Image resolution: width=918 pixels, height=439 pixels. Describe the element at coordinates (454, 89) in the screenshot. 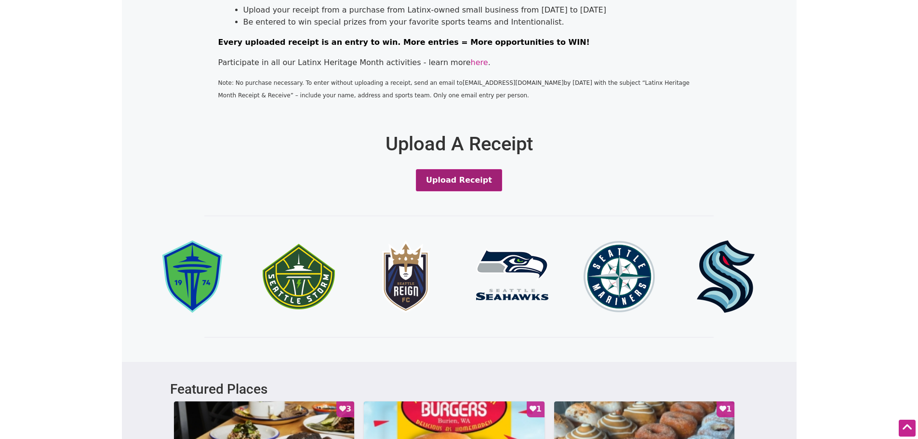

I see `span: Note: No purchase necessary. To enter without uploading a receipt, send an email to [EMAIL_ADDRES...` at that location.